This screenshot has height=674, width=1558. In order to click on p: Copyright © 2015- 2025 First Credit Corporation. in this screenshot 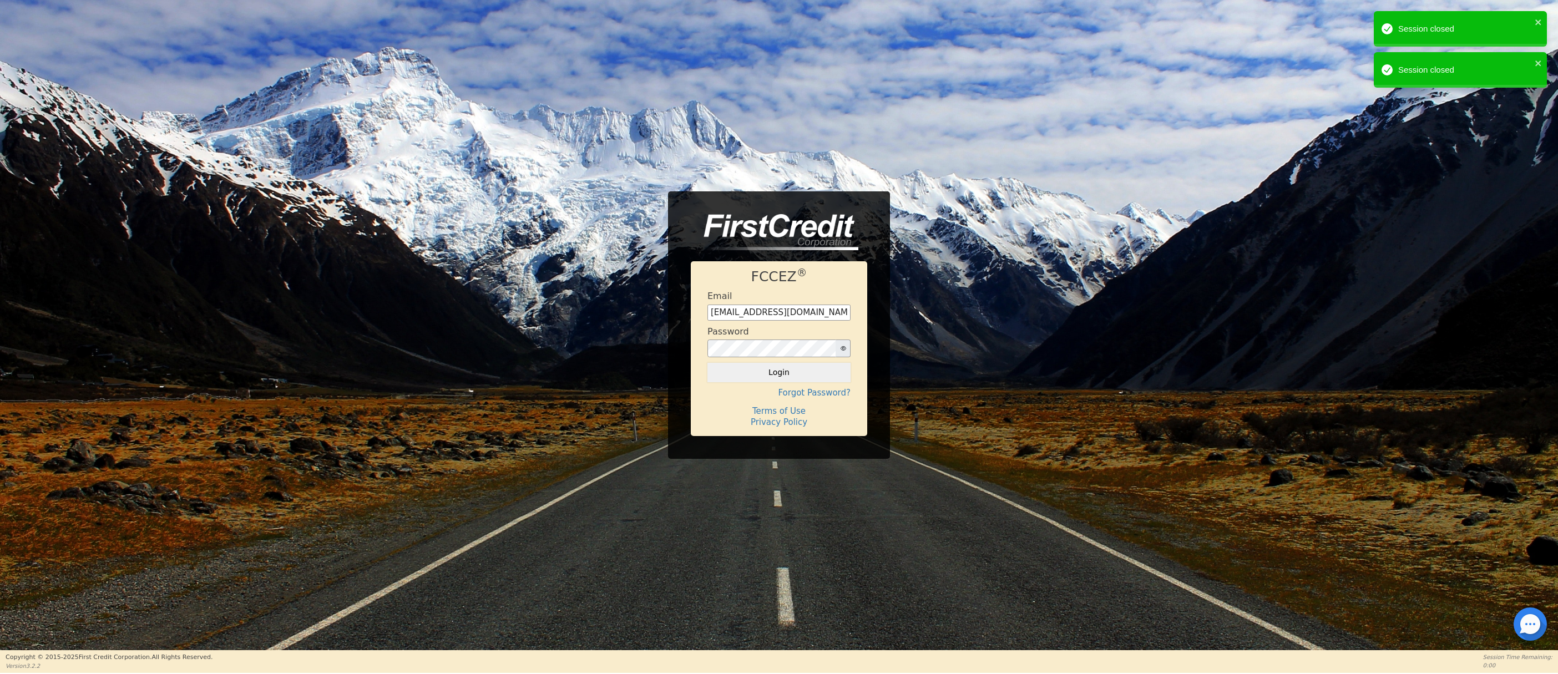, I will do `click(109, 657)`.